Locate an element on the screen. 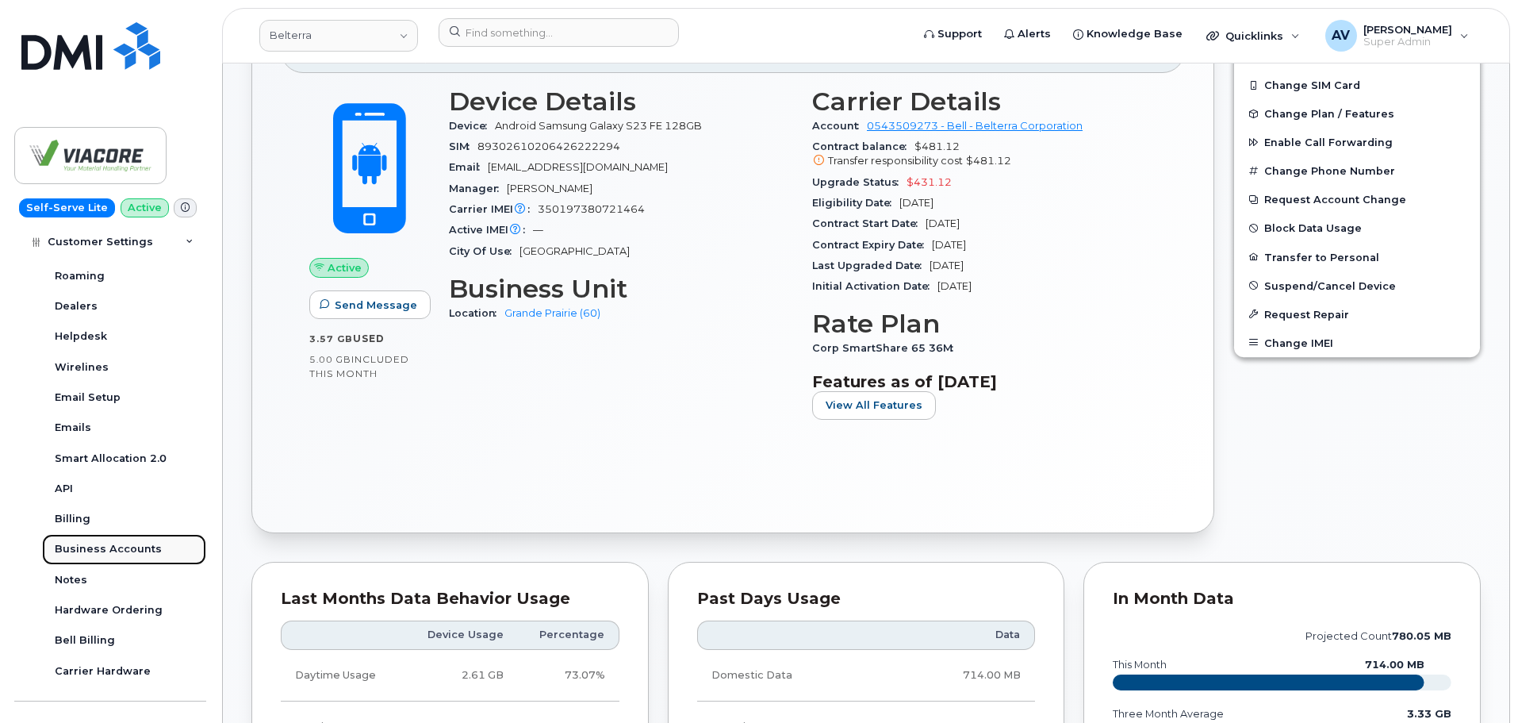 The height and width of the screenshot is (723, 1518). a: 0543509273 - Bell - Belterra Corporation is located at coordinates (975, 125).